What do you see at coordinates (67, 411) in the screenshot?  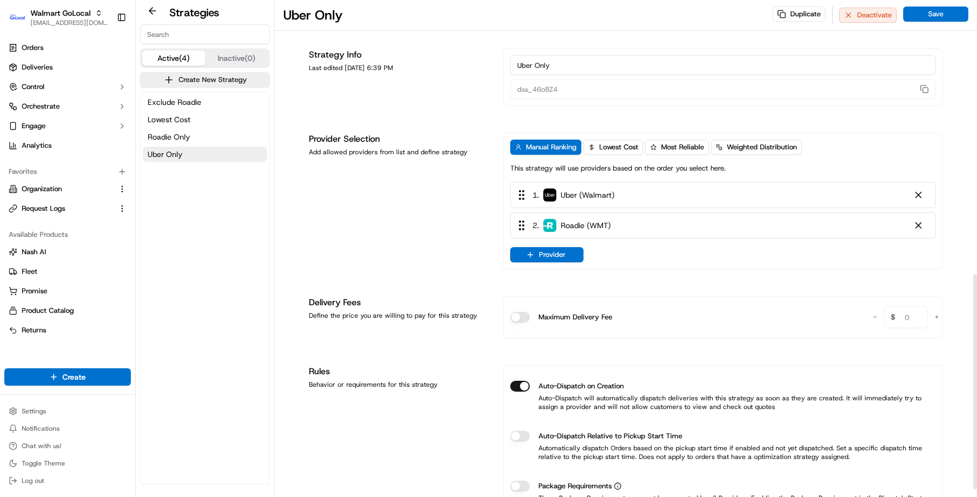 I see `button: Settings` at bounding box center [67, 411].